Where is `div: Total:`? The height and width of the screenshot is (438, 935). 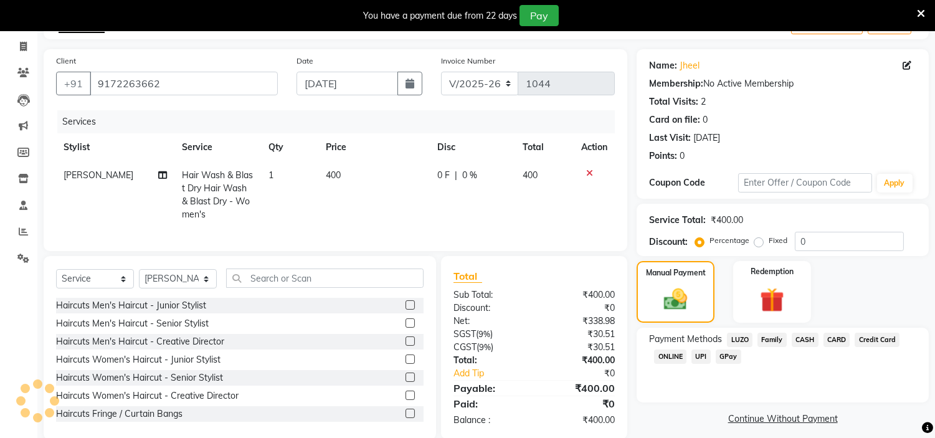 div: Total: is located at coordinates (489, 360).